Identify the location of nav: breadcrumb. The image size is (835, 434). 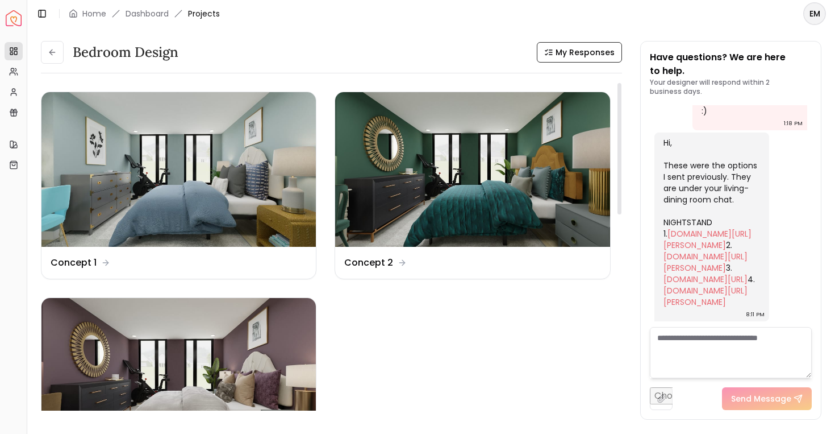
(144, 14).